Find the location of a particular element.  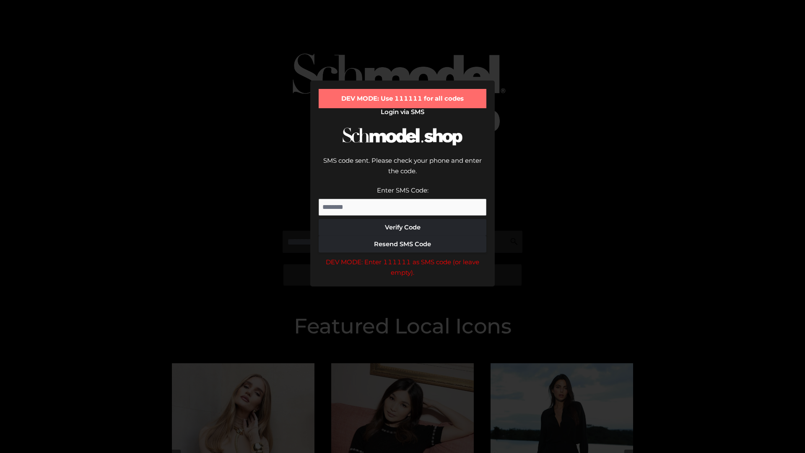

button: Resend SMS Code is located at coordinates (402, 244).